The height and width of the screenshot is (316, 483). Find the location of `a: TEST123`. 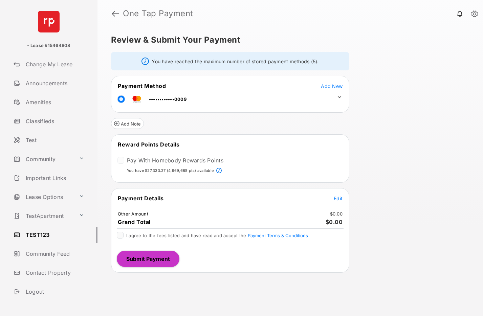

a: TEST123 is located at coordinates (54, 235).